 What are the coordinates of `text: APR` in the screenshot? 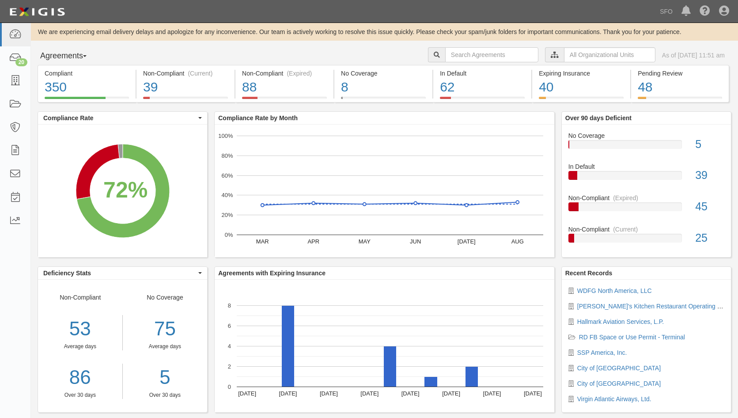 It's located at (314, 241).